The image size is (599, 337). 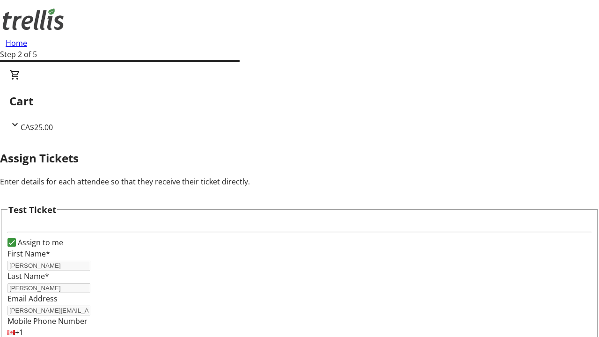 What do you see at coordinates (28, 276) in the screenshot?
I see `label: Last Name*` at bounding box center [28, 276].